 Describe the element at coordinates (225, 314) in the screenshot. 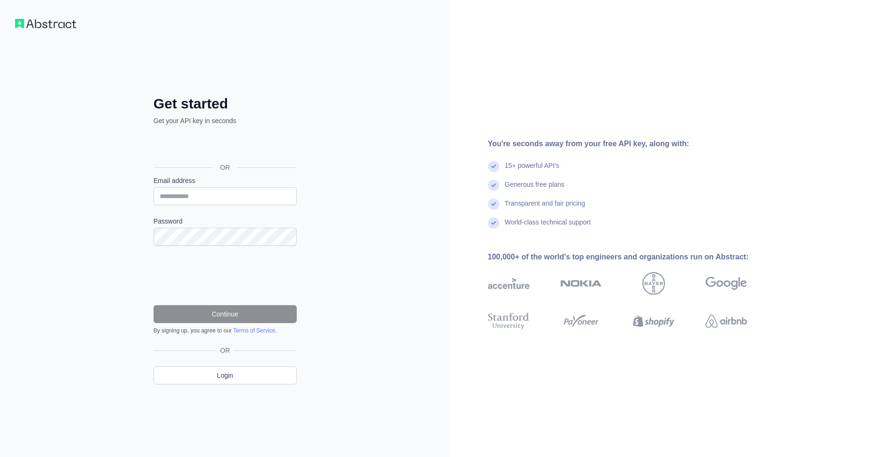

I see `button: Continue` at that location.